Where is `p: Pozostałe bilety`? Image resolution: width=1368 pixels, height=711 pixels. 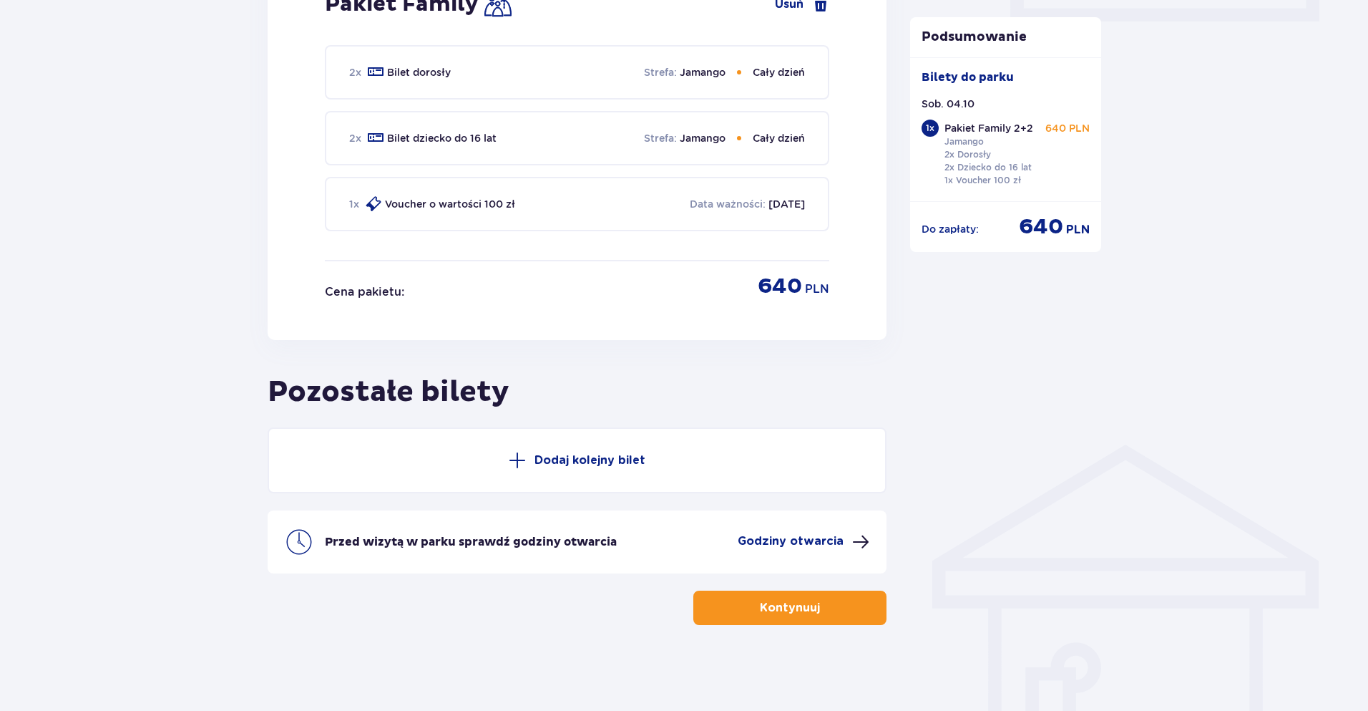 p: Pozostałe bilety is located at coordinates (577, 384).